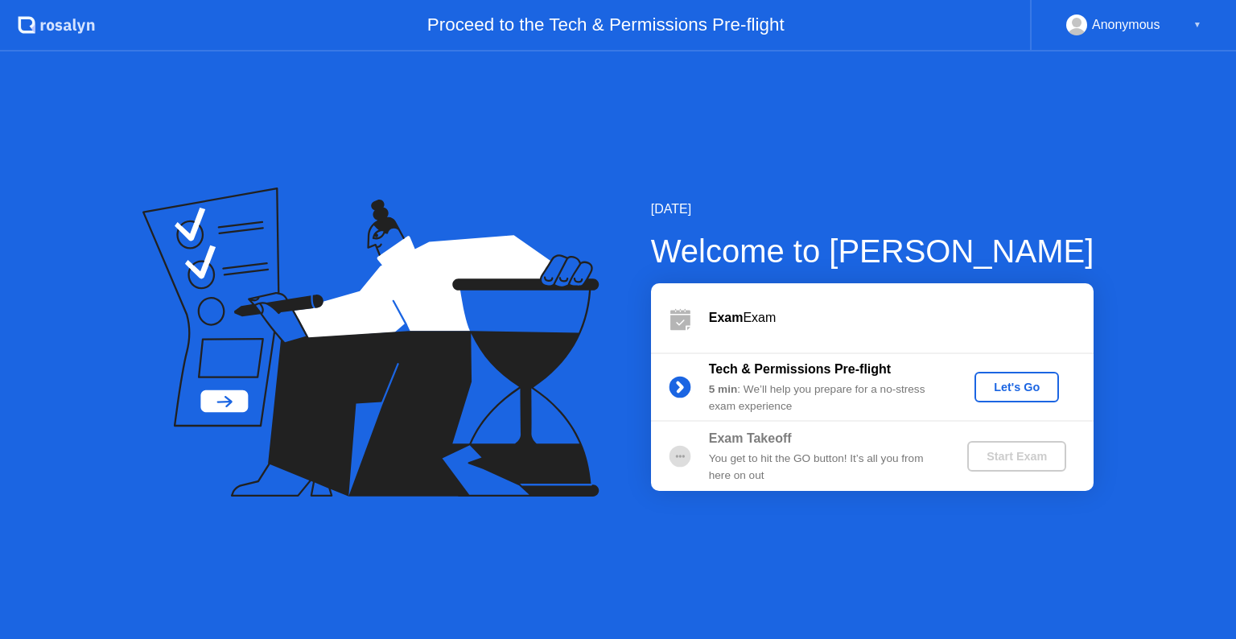  What do you see at coordinates (1017, 387) in the screenshot?
I see `button: Let's Go` at bounding box center [1017, 387].